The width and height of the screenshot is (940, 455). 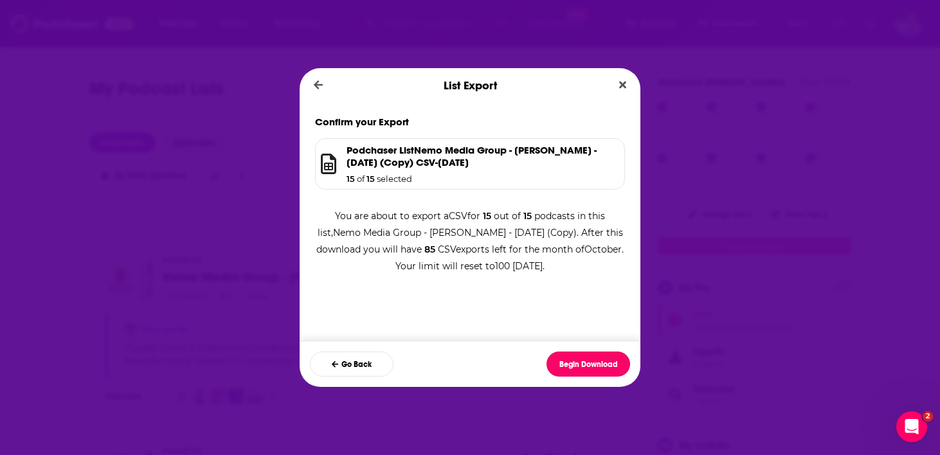 What do you see at coordinates (623, 85) in the screenshot?
I see `button: Close` at bounding box center [623, 85].